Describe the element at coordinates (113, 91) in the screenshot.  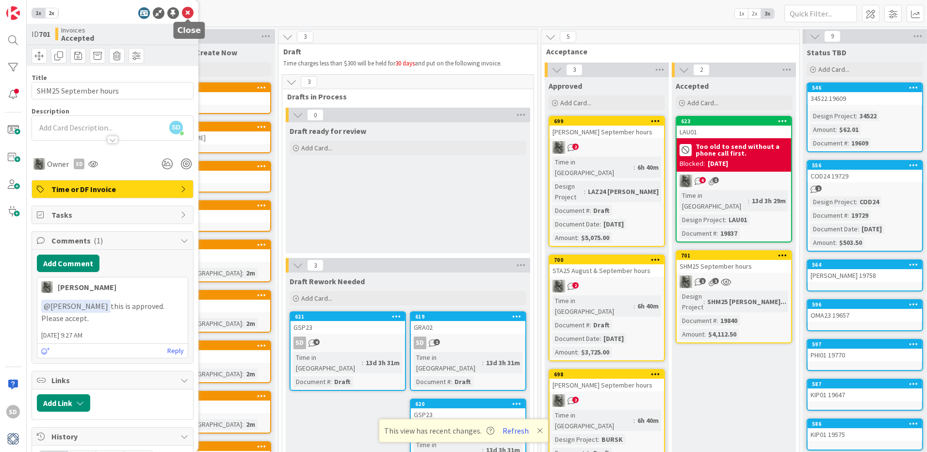
I see `input: type card name here...` at that location.